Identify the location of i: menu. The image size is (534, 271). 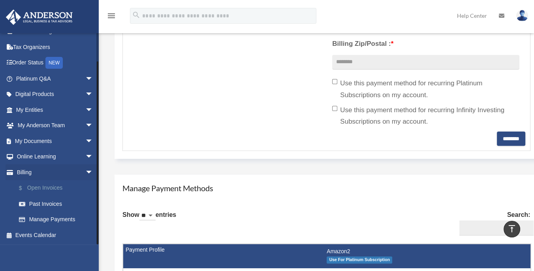
(111, 16).